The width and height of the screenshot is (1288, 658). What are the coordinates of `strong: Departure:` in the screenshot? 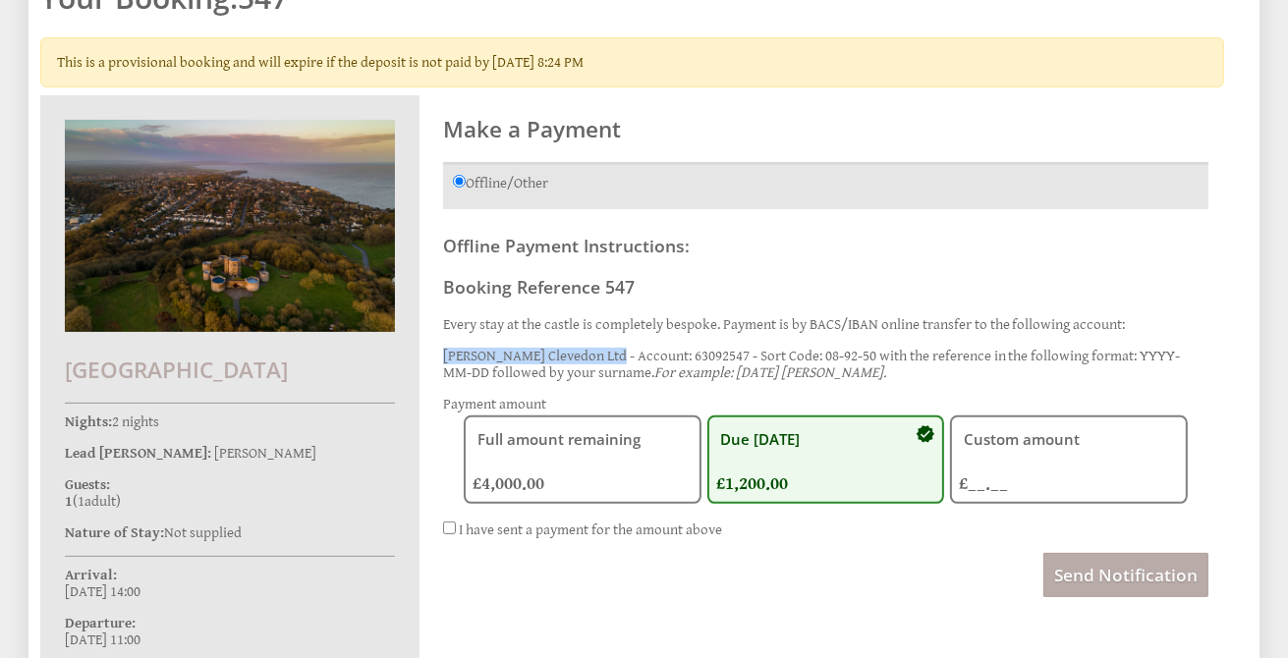 It's located at (100, 623).